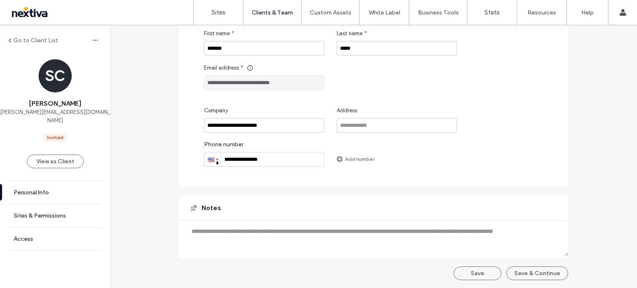 This screenshot has width=637, height=288. I want to click on input: Address, so click(397, 125).